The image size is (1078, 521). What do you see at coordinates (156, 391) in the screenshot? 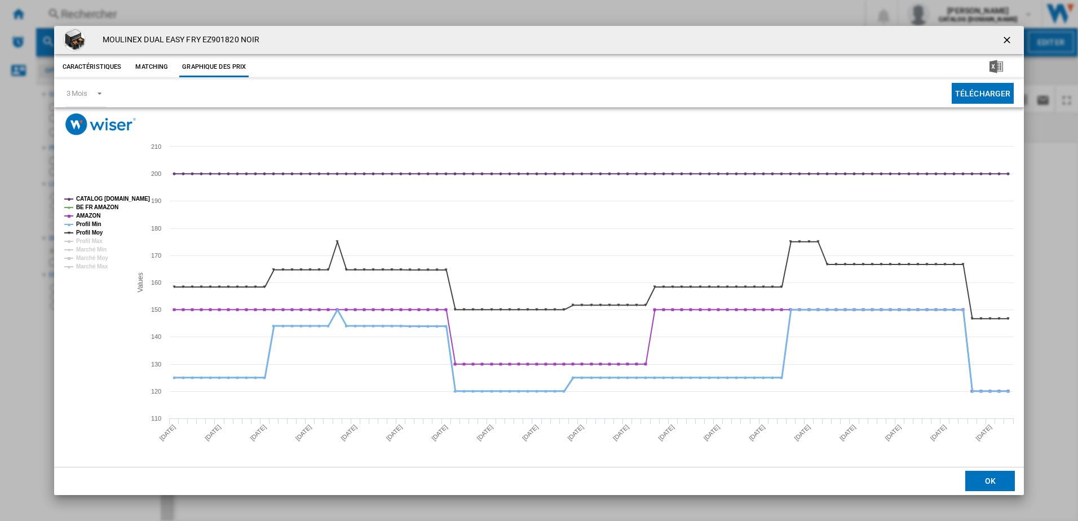
I see `tspan: 120` at bounding box center [156, 391].